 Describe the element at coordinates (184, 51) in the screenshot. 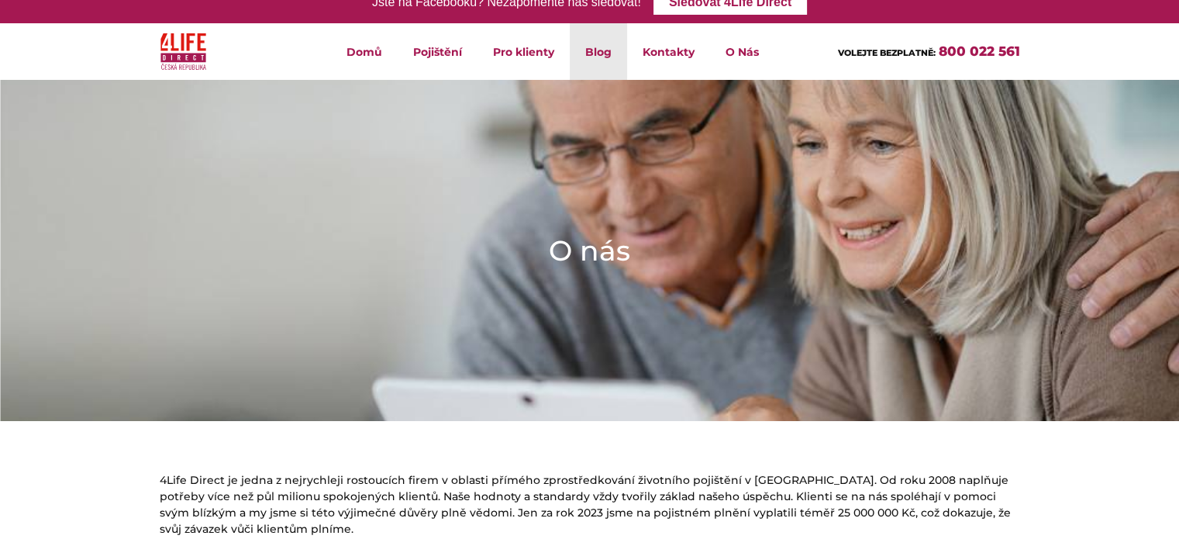

I see `img: 4Life Direct Česká republika logo` at that location.